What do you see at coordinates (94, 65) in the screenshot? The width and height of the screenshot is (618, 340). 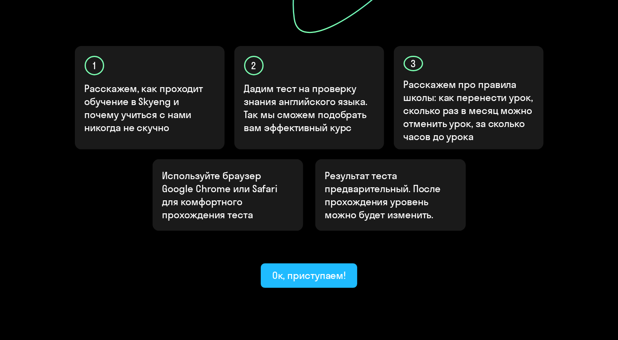 I see `div: 1` at bounding box center [94, 65].